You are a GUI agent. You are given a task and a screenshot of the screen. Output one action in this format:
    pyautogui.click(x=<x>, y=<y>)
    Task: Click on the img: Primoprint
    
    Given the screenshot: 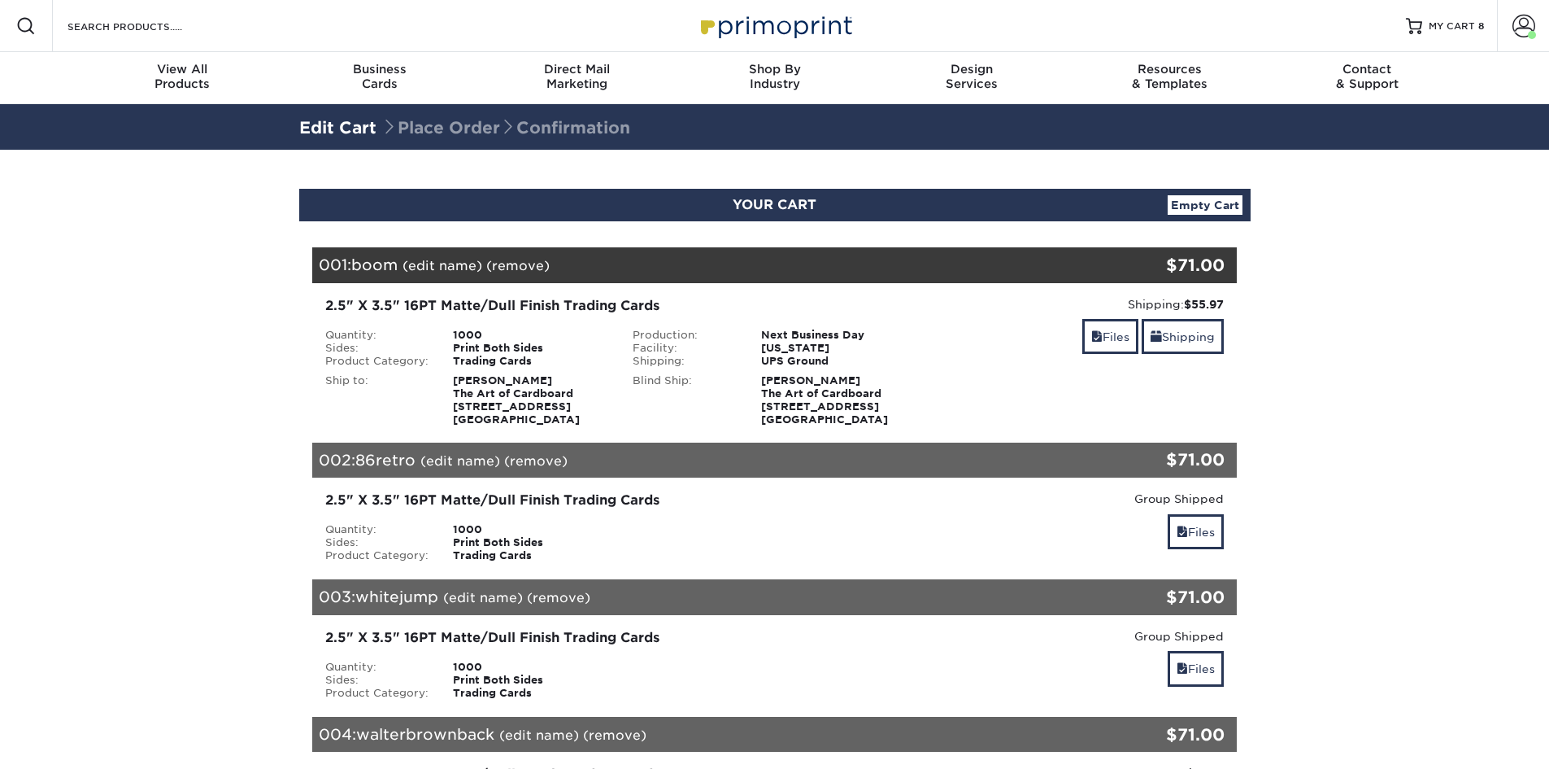 What is the action you would take?
    pyautogui.click(x=775, y=25)
    